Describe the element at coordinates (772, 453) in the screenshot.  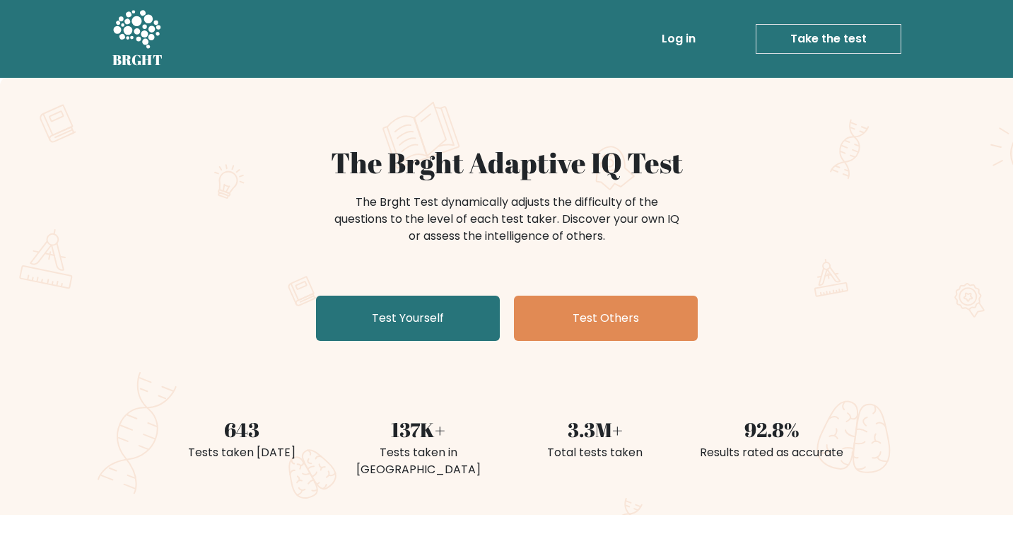
I see `div: Results rated as accurate` at that location.